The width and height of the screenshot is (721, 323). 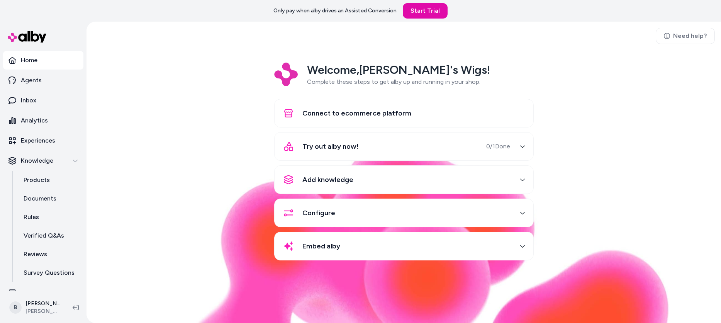 What do you see at coordinates (43, 293) in the screenshot?
I see `a: Integrations` at bounding box center [43, 293].